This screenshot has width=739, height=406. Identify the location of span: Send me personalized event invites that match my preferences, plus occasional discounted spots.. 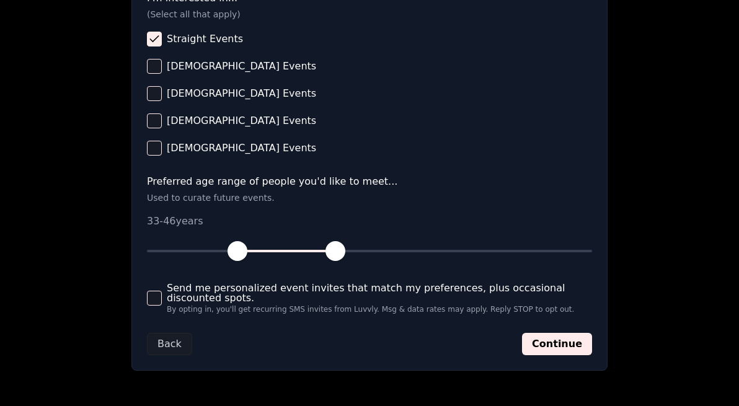
(380, 293).